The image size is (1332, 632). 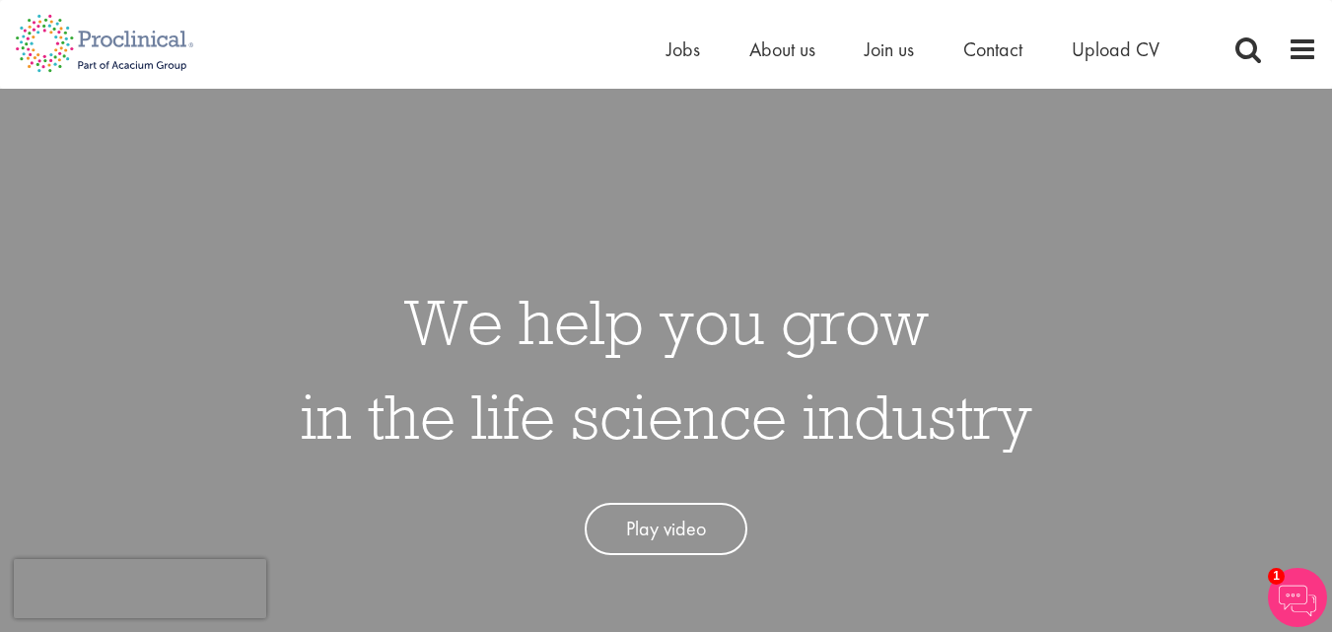 I want to click on a: Jobs, so click(x=683, y=49).